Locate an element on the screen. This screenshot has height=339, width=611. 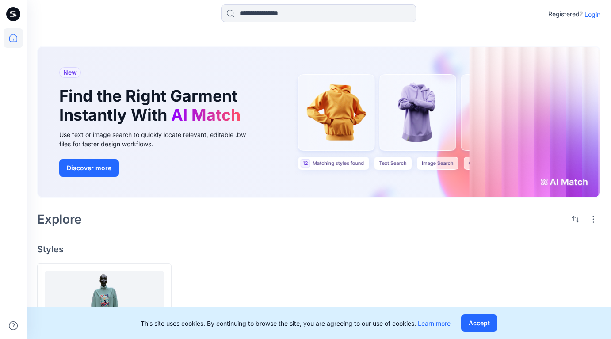
a: Learn more is located at coordinates (434, 323).